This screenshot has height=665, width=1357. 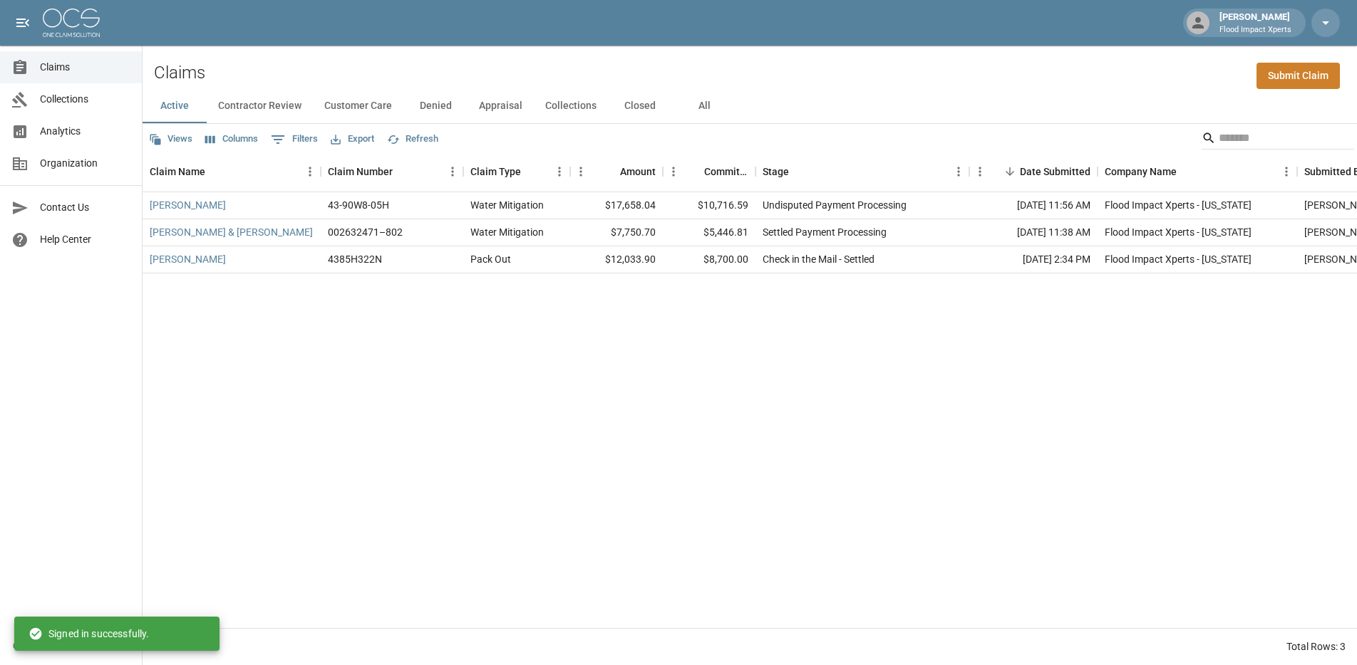 I want to click on button: Show filters, so click(x=294, y=140).